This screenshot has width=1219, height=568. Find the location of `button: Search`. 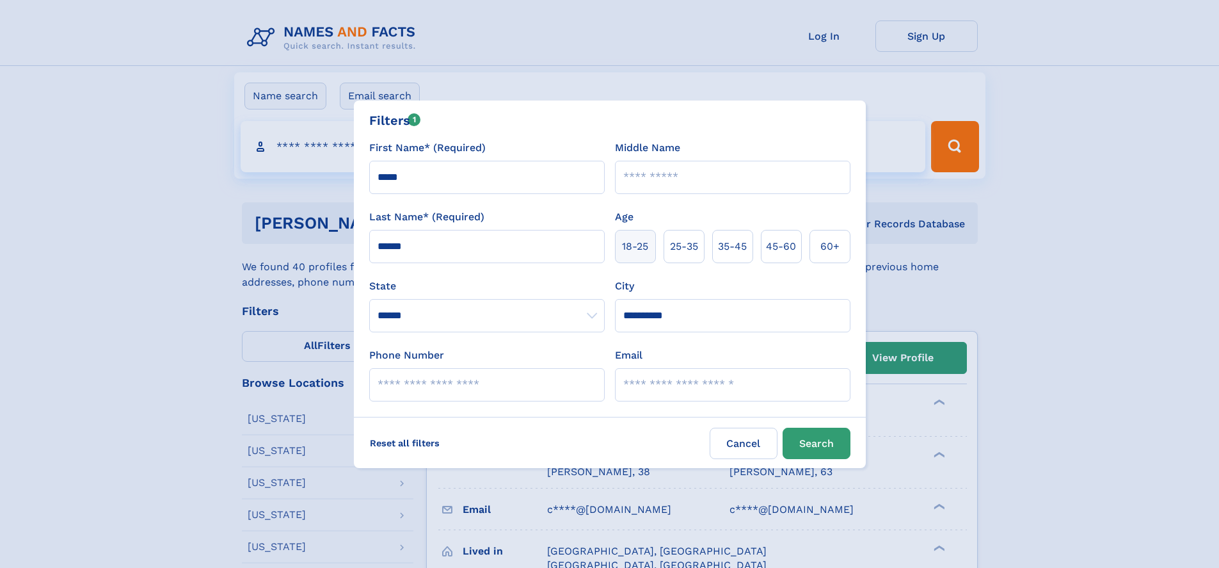

button: Search is located at coordinates (817, 443).